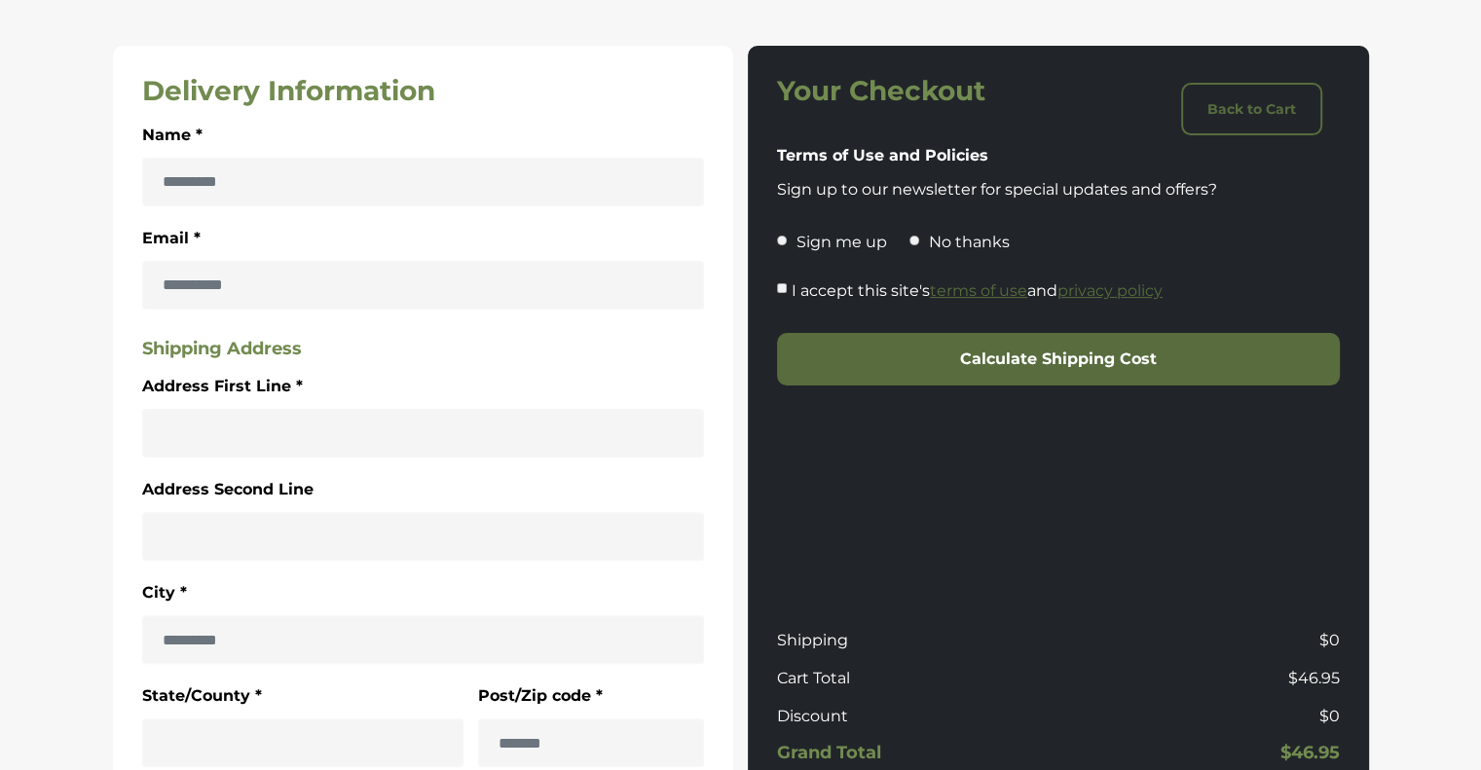 The width and height of the screenshot is (1481, 770). What do you see at coordinates (969, 242) in the screenshot?
I see `p: No thanks` at bounding box center [969, 242].